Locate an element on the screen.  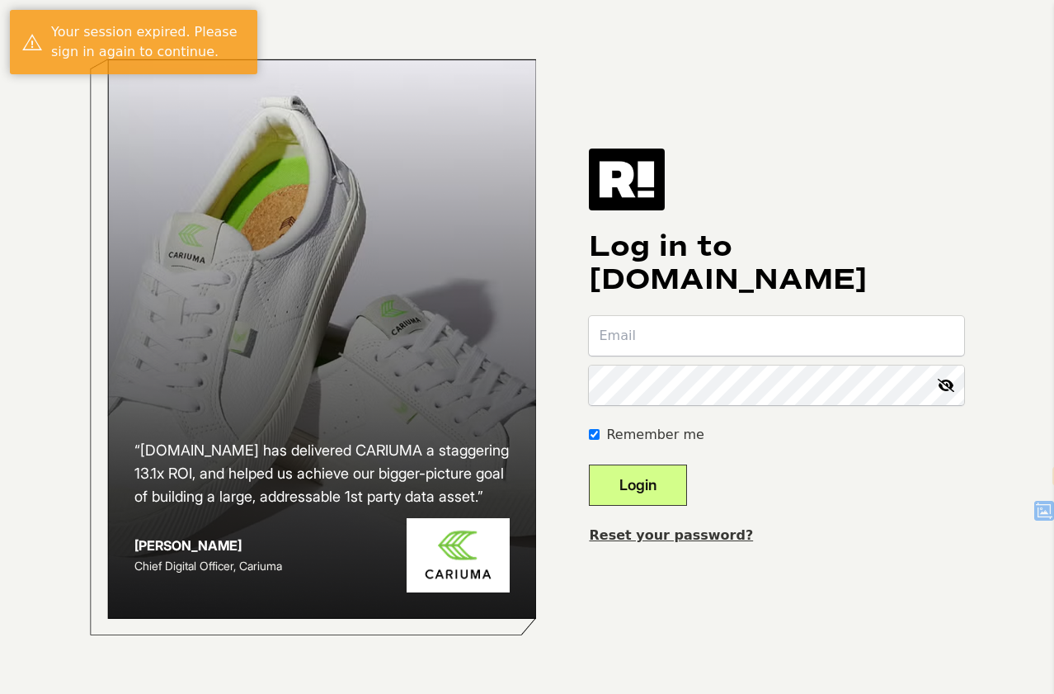
span: Chief Digital Officer, Cariuma is located at coordinates (208, 565).